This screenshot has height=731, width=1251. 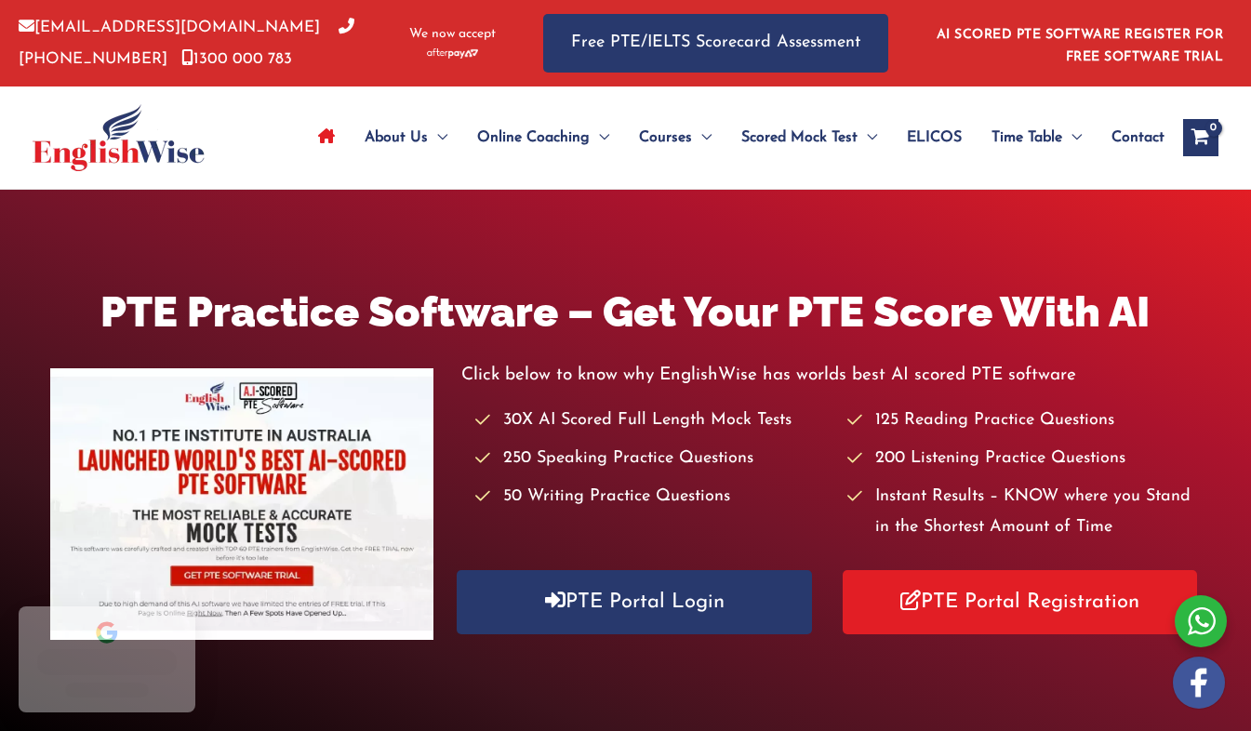 What do you see at coordinates (652, 459) in the screenshot?
I see `li: 250 Speaking Practice Questions` at bounding box center [652, 459].